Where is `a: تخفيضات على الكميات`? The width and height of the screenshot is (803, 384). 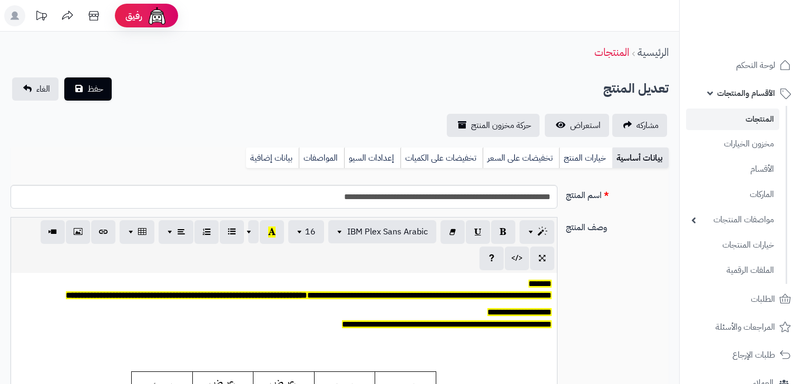
a: تخفيضات على الكميات is located at coordinates (441, 158).